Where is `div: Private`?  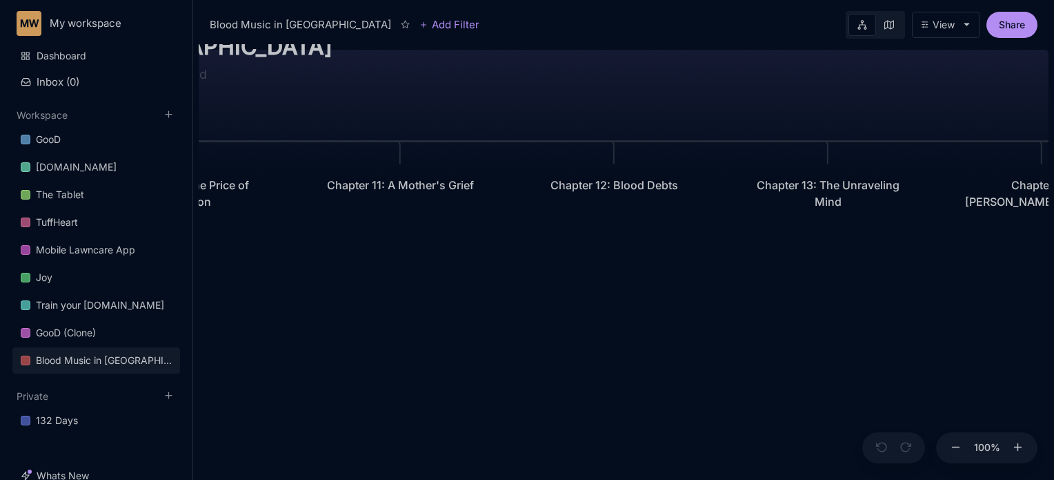 div: Private is located at coordinates (96, 421).